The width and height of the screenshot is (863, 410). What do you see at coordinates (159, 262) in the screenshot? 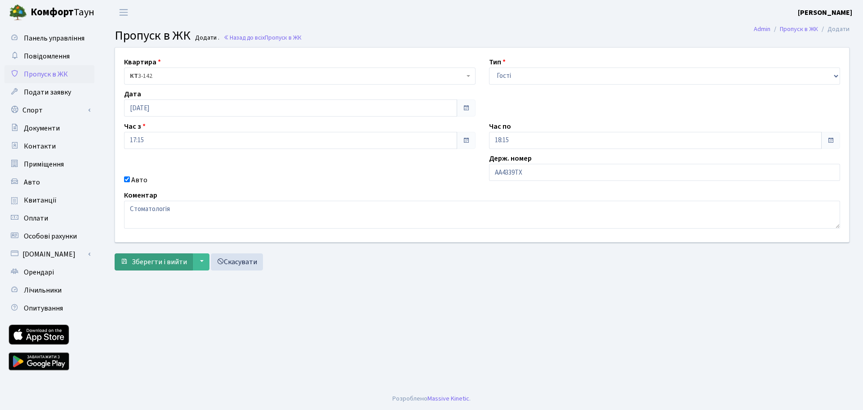
I see `span: Зберегти і вийти` at bounding box center [159, 262].